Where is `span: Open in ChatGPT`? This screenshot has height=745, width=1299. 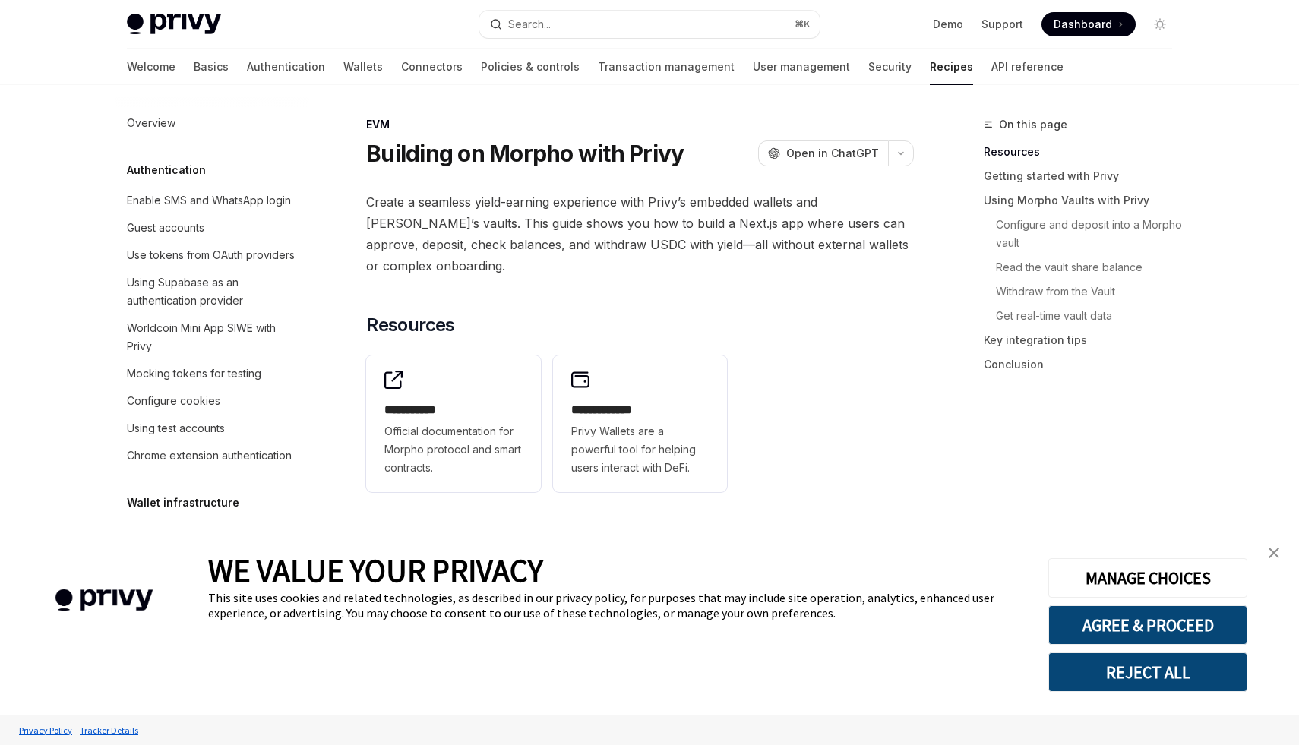 span: Open in ChatGPT is located at coordinates (833, 153).